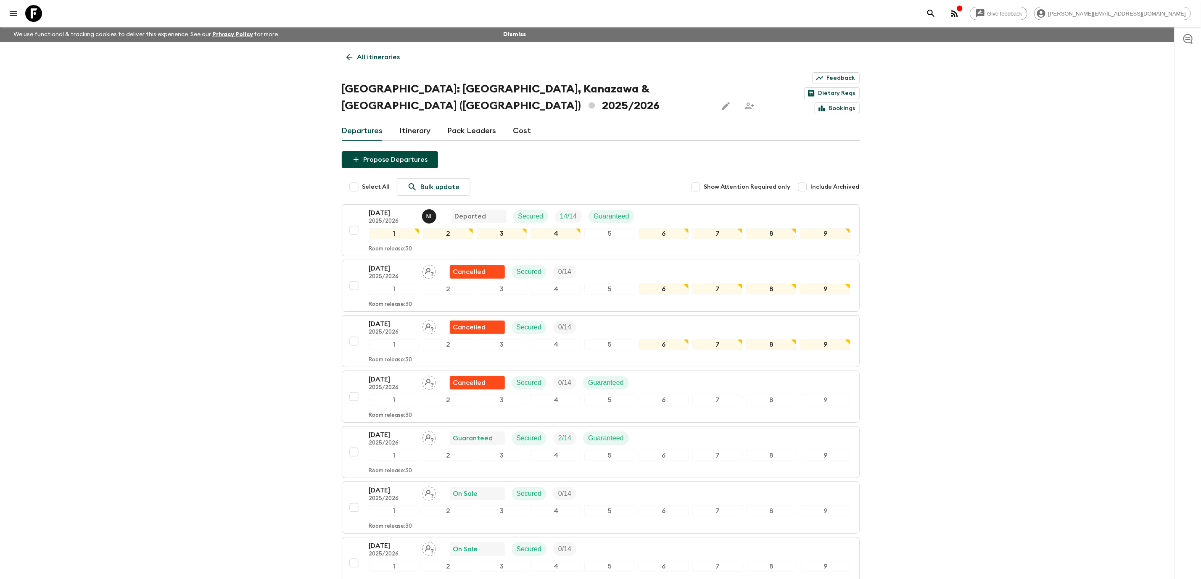  I want to click on span: Naoya Ishida, so click(430, 215).